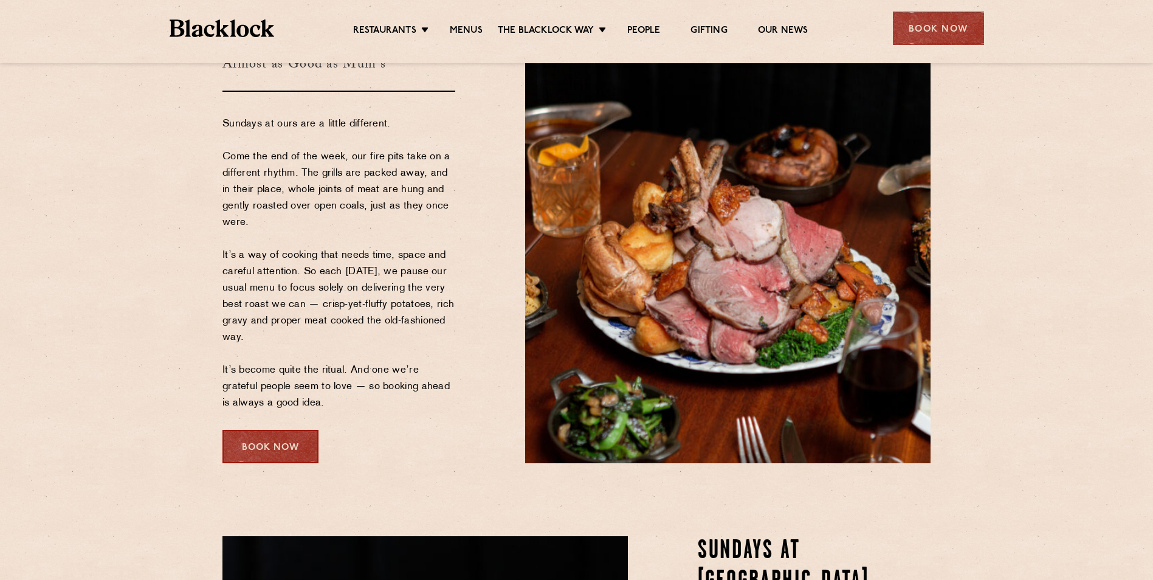 Image resolution: width=1153 pixels, height=580 pixels. What do you see at coordinates (466, 32) in the screenshot?
I see `a: Menus` at bounding box center [466, 32].